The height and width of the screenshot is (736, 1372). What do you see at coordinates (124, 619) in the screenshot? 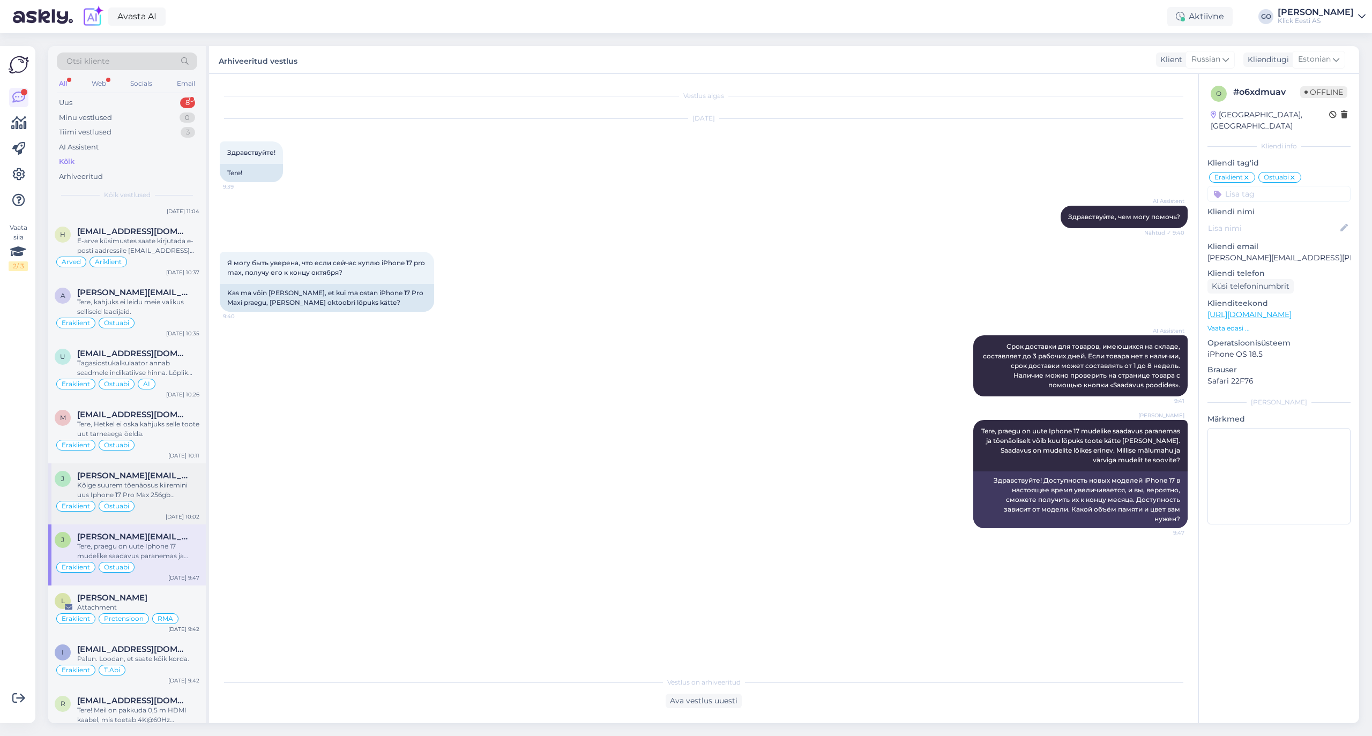
I see `span: Pretensioon` at bounding box center [124, 619].